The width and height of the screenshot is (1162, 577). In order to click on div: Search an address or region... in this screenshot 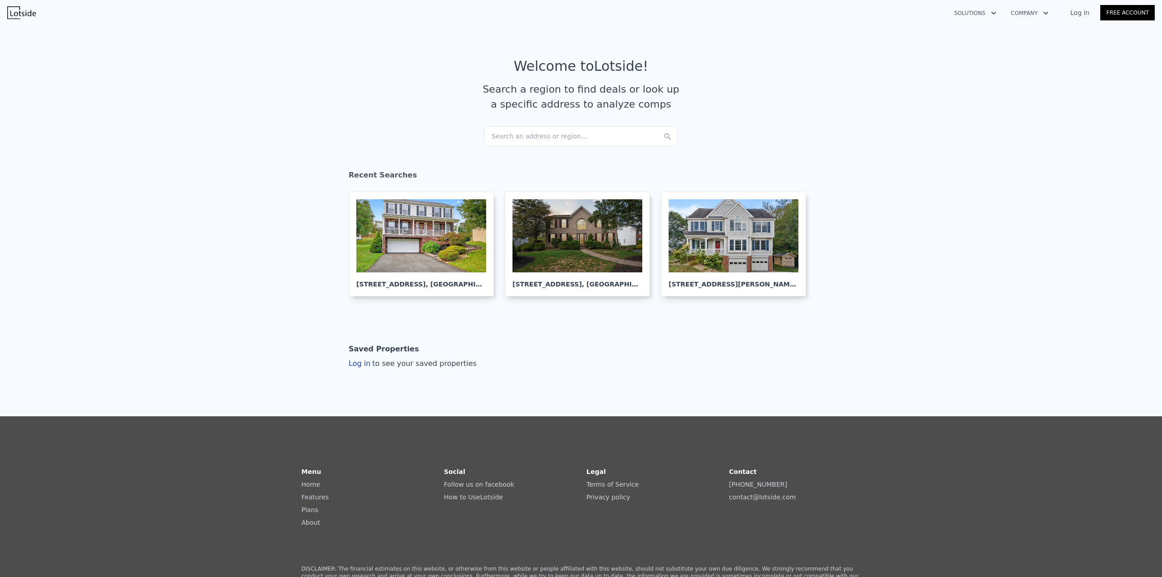, I will do `click(581, 136)`.